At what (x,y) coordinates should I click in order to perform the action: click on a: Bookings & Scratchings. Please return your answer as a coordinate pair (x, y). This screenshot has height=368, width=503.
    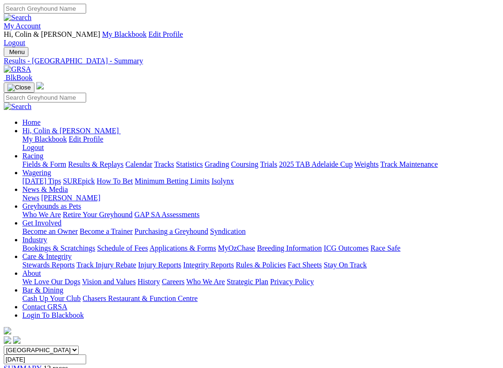
    Looking at the image, I should click on (59, 248).